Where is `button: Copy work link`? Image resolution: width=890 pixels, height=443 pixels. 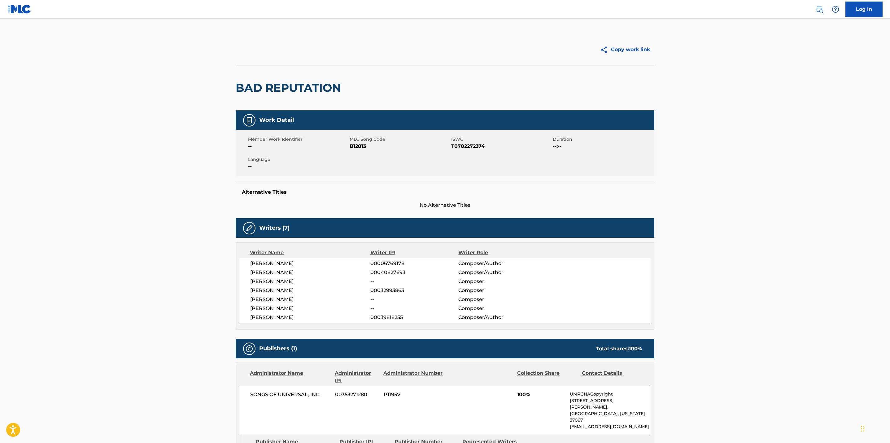 button: Copy work link is located at coordinates (625, 50).